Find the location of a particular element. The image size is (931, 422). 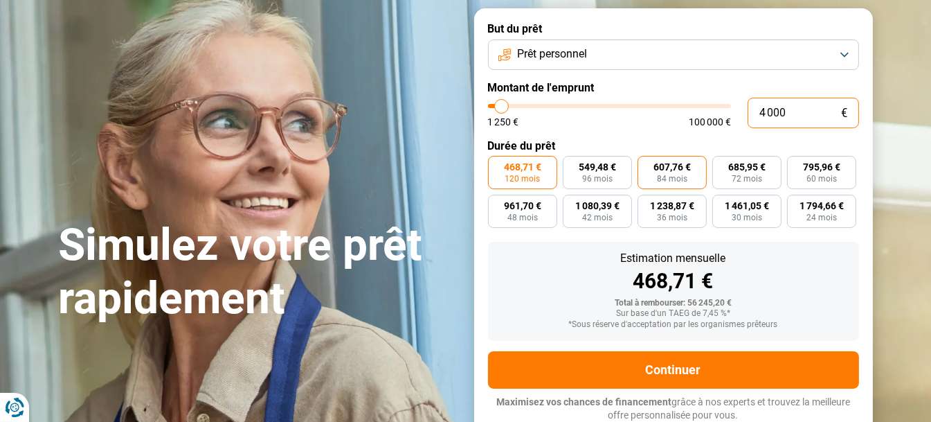

button: Prêt personnel is located at coordinates (674, 55).